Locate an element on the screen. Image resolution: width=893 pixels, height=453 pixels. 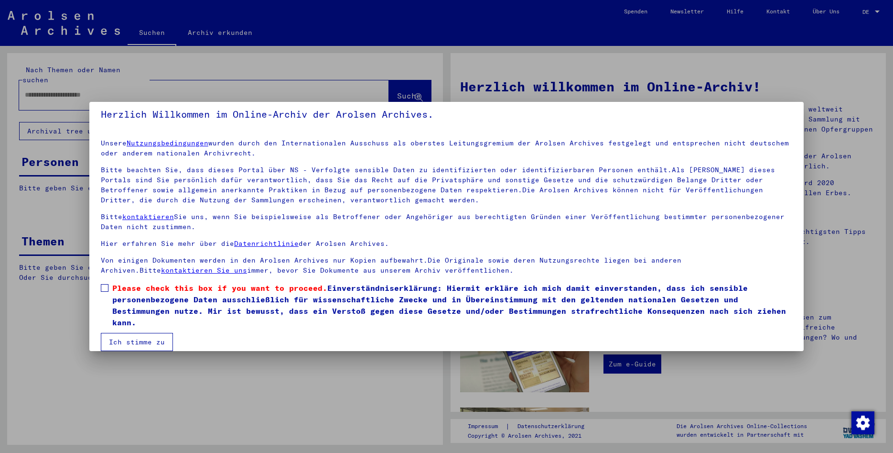
img: Zustimmung ändern is located at coordinates (863, 422).